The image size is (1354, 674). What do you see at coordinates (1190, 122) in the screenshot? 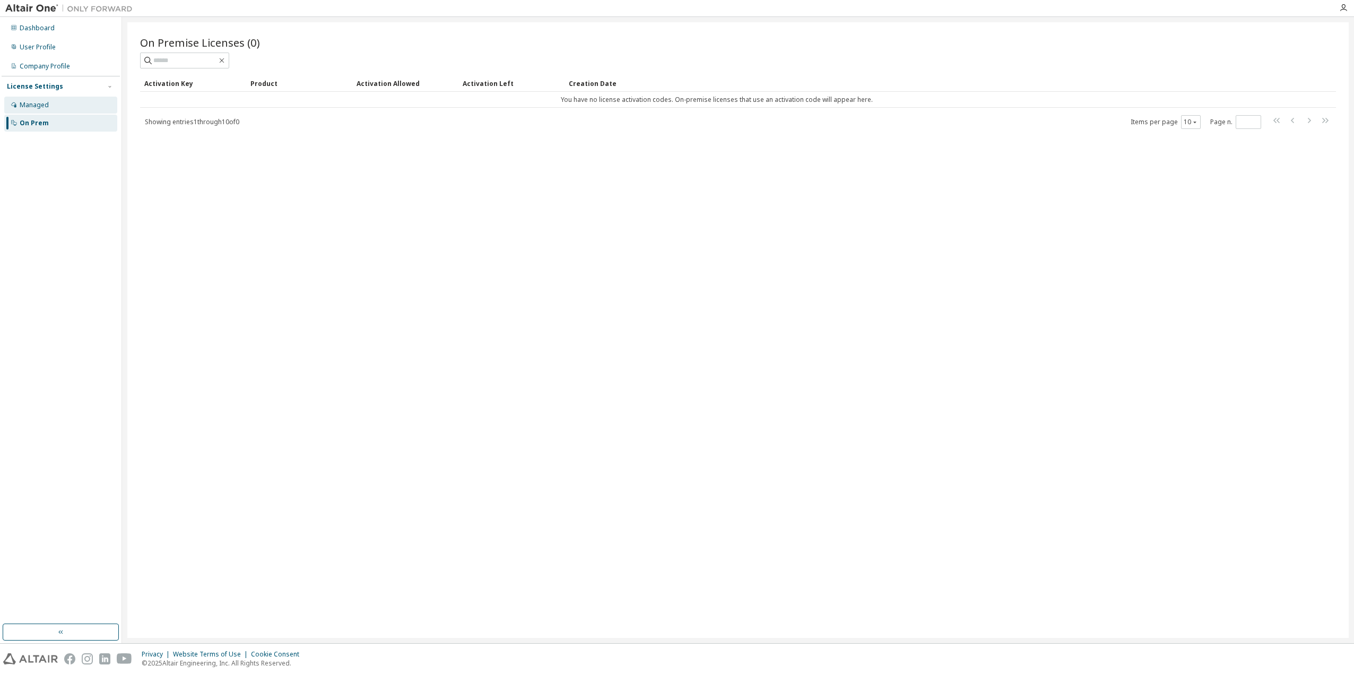
I see `button: 10` at bounding box center [1190, 122].